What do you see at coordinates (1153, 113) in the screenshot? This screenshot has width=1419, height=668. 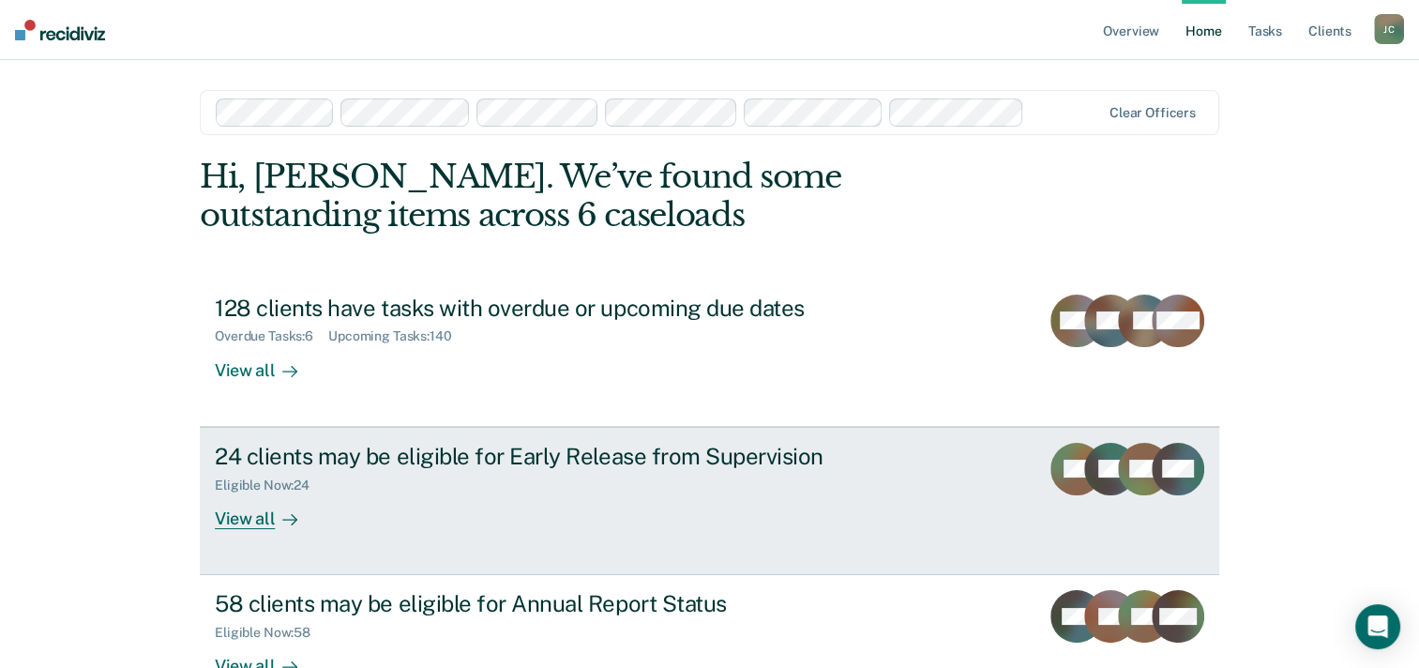 I see `div: Clear officers` at bounding box center [1153, 113].